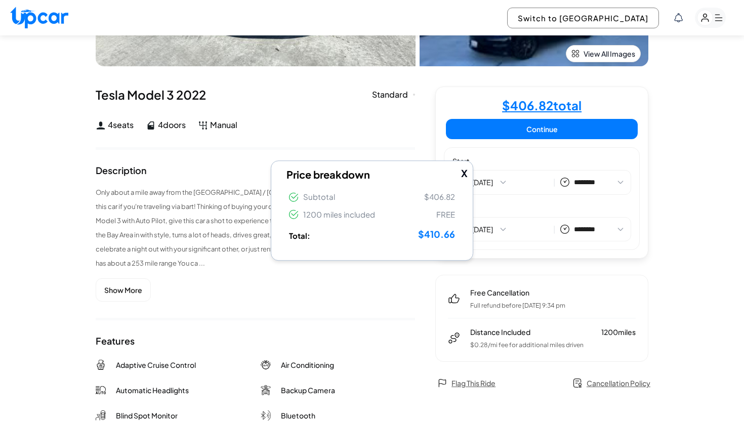 This screenshot has width=744, height=421. Describe the element at coordinates (500, 332) in the screenshot. I see `span: Distance Included` at that location.